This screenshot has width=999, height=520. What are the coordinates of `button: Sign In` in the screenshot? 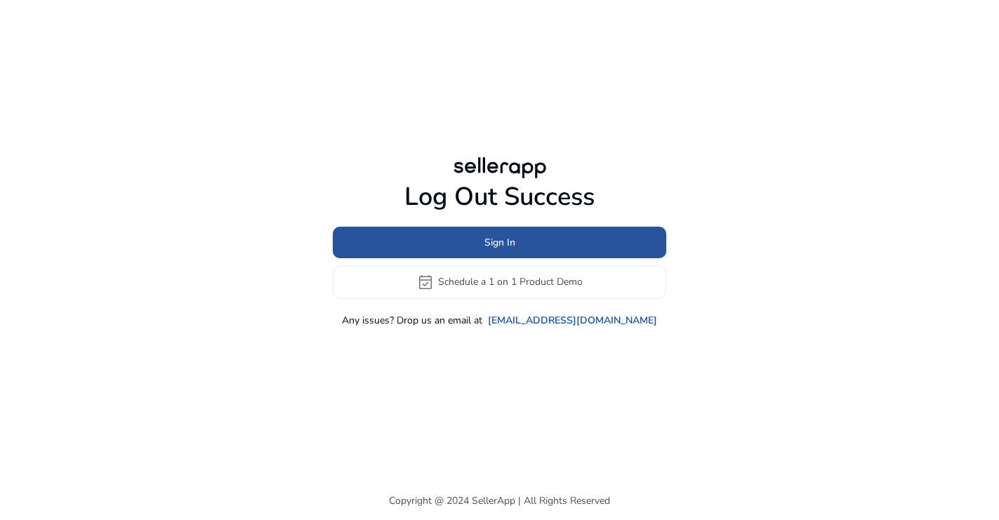 It's located at (499, 242).